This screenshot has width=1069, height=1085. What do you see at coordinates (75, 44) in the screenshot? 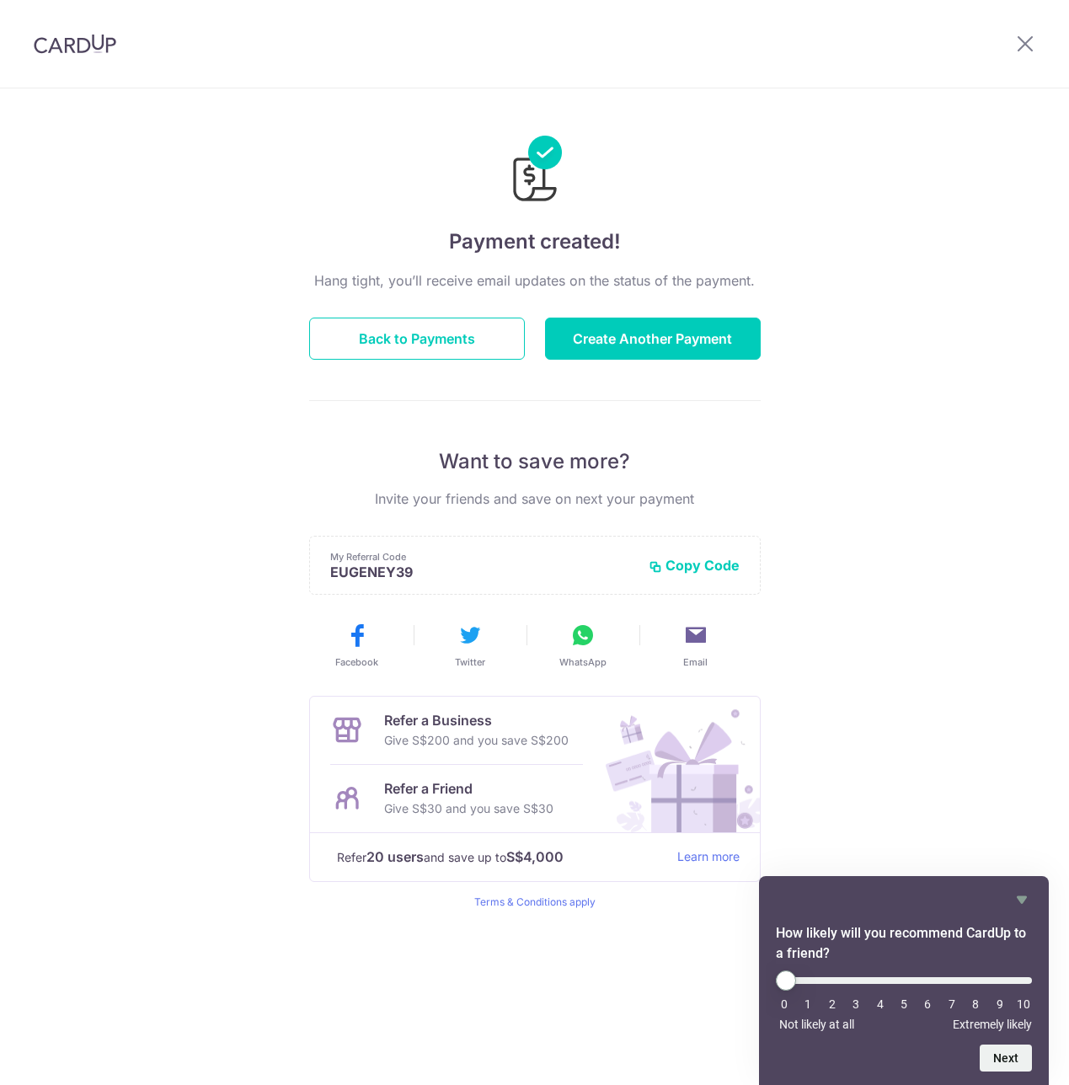
I see `img: CardUp` at bounding box center [75, 44].